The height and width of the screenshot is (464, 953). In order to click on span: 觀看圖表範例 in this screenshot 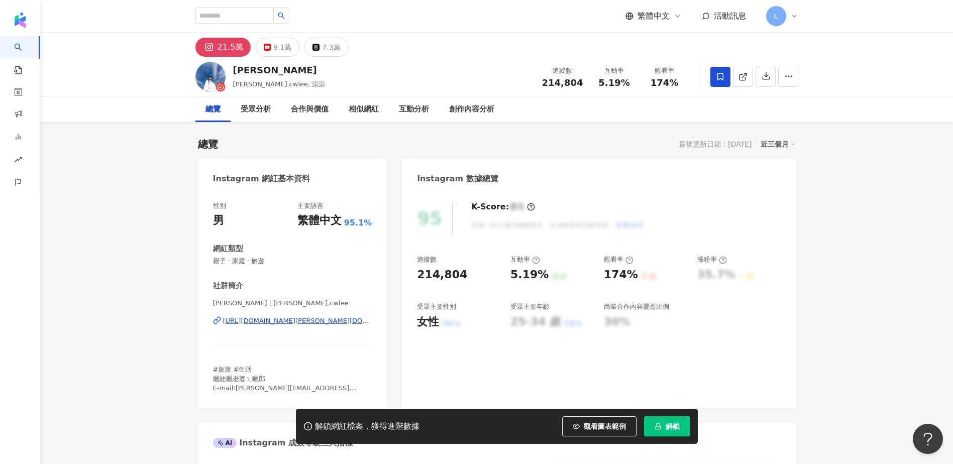, I will do `click(605, 426)`.